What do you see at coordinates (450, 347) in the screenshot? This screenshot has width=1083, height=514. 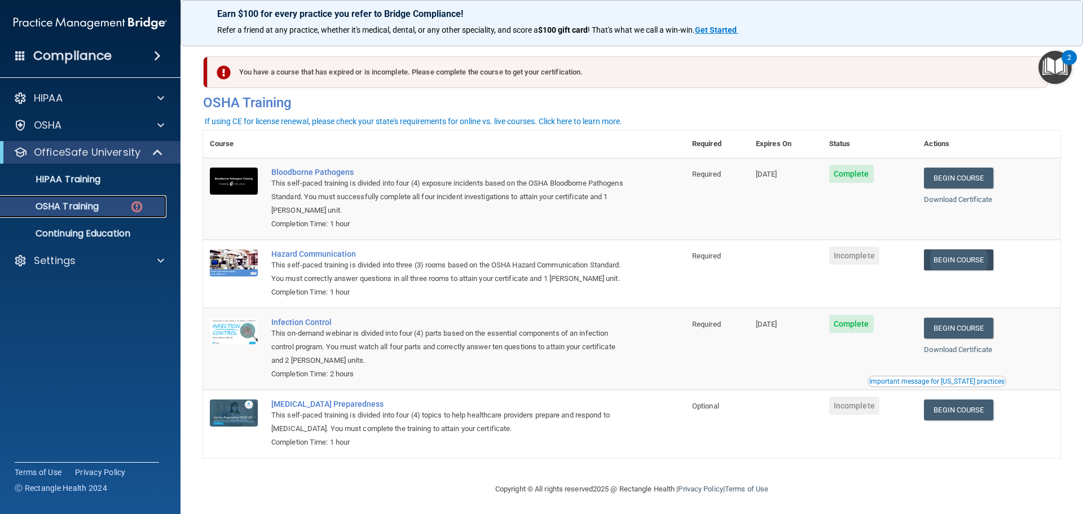 I see `div: This on-demand webinar is divided into four (4) parts based on the essential components of an inf...` at bounding box center [450, 347].